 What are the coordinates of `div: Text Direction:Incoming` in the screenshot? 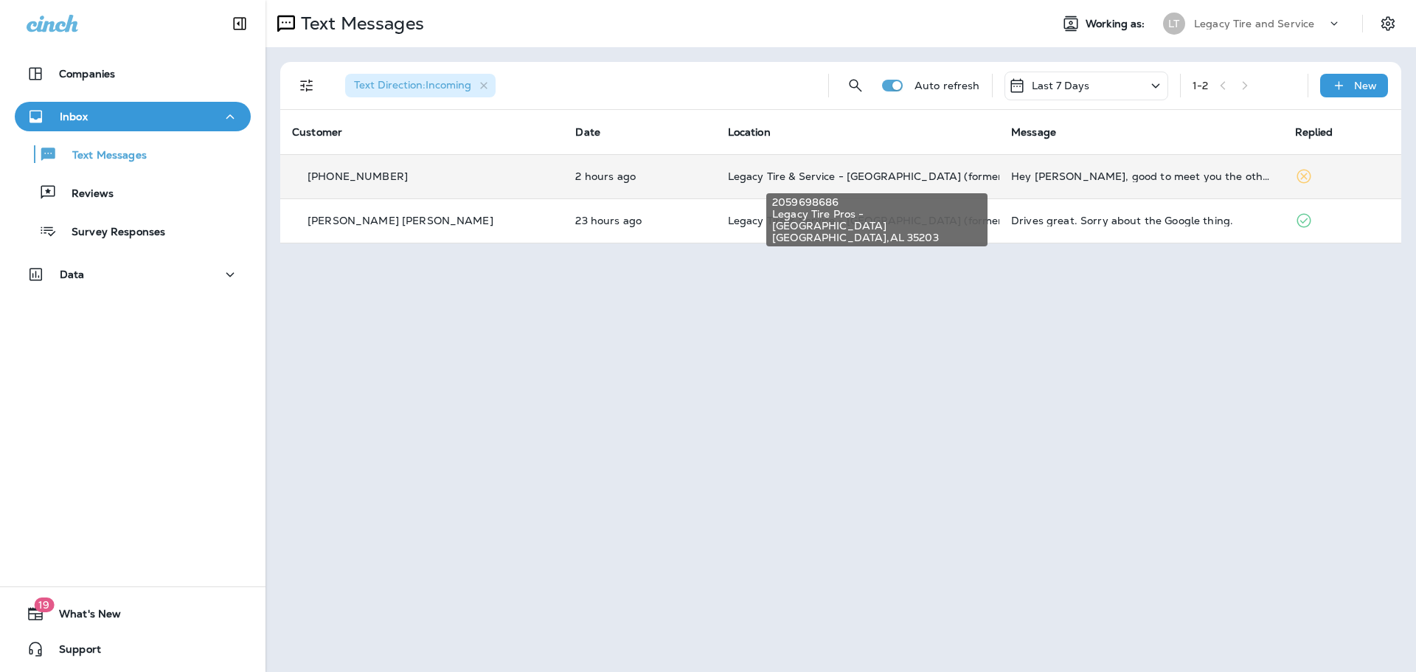 It's located at (420, 86).